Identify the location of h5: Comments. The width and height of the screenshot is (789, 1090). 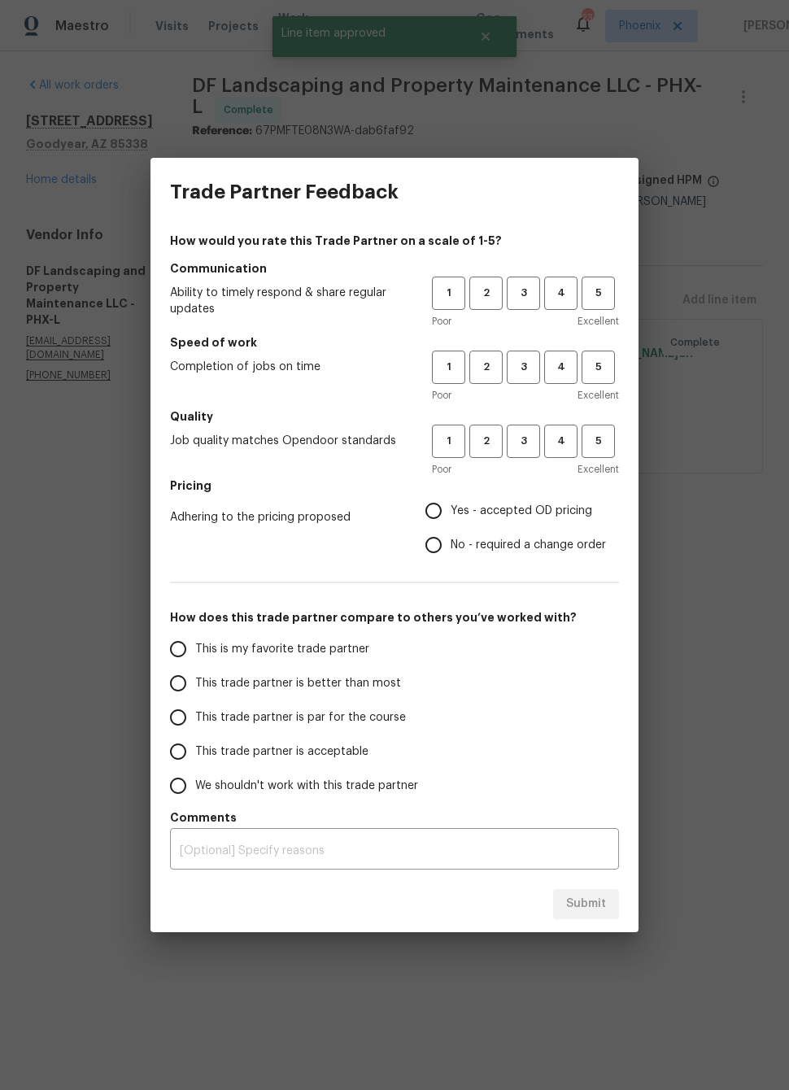
(395, 818).